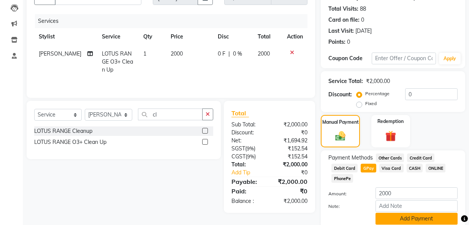  What do you see at coordinates (363, 9) in the screenshot?
I see `div: 88` at bounding box center [363, 9].